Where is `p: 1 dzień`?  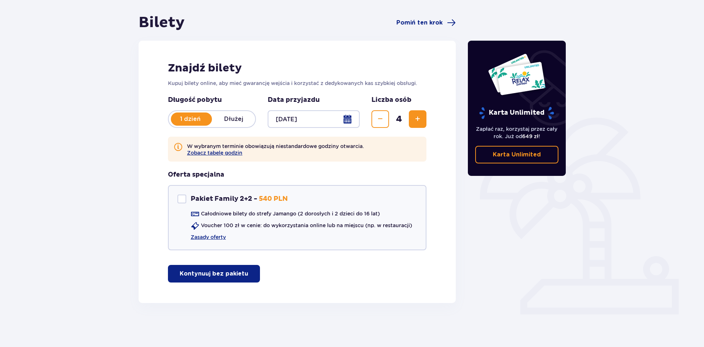
p: 1 dzień is located at coordinates (190, 119).